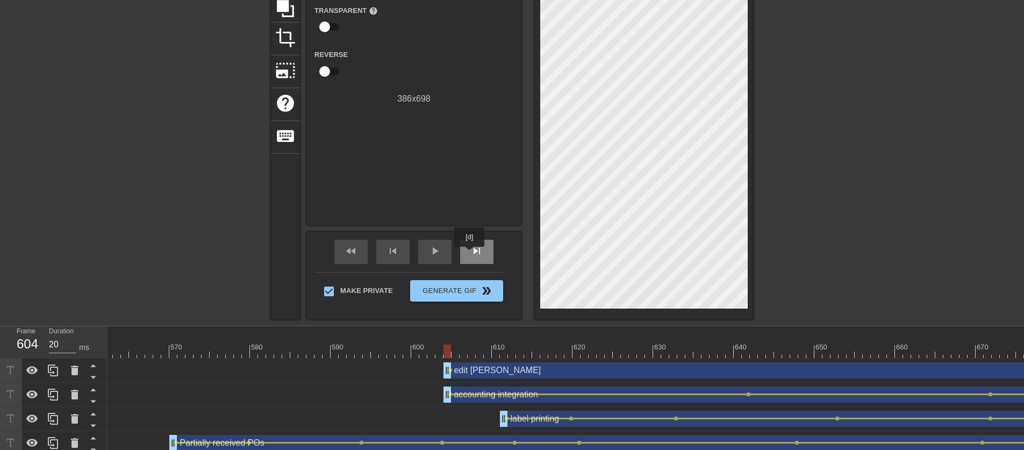 The width and height of the screenshot is (1024, 450). I want to click on span: keyboard, so click(285, 136).